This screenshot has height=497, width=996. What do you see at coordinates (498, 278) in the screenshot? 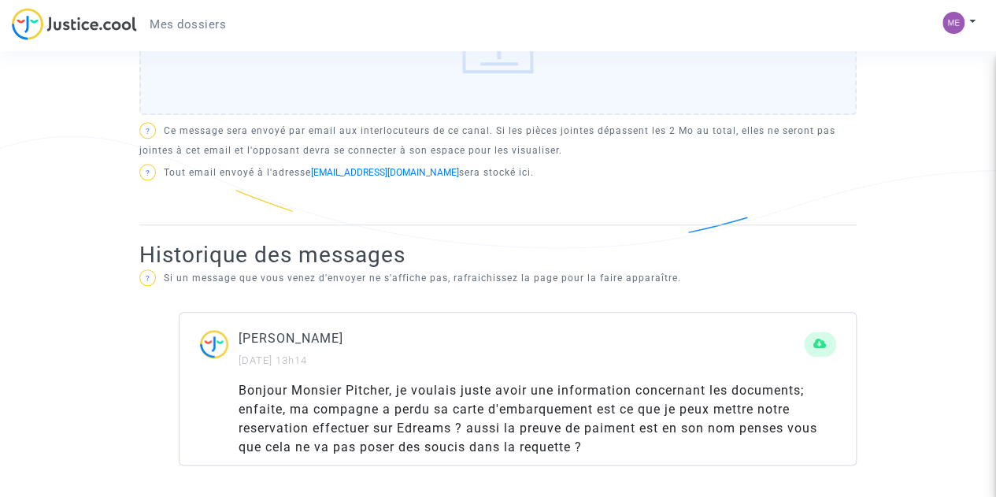
I see `p: Si un message que vous venez d'envoyer ne s'affiche pas, rafraichissez la page pour la faire appa...` at bounding box center [498, 278].